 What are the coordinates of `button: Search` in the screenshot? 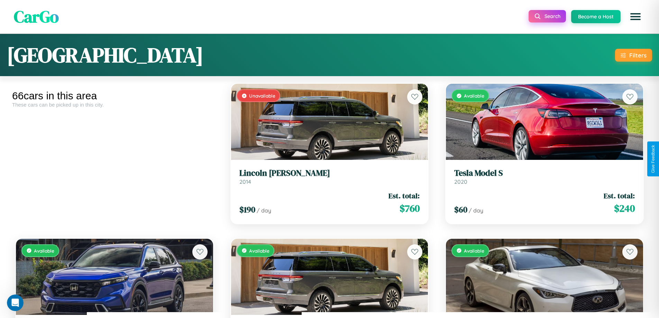 It's located at (547, 16).